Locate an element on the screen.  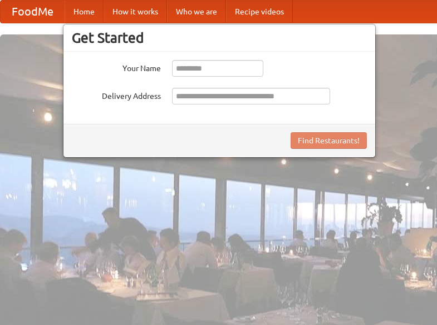
button: Find Restaurants! is located at coordinates (328, 141).